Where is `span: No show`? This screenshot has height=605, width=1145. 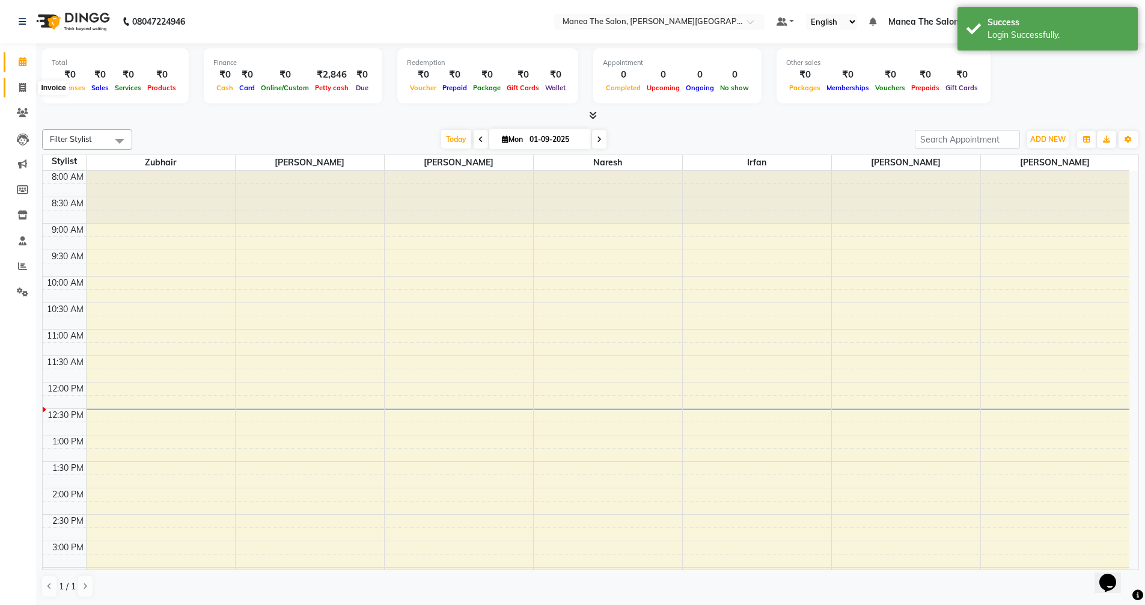 span: No show is located at coordinates (734, 88).